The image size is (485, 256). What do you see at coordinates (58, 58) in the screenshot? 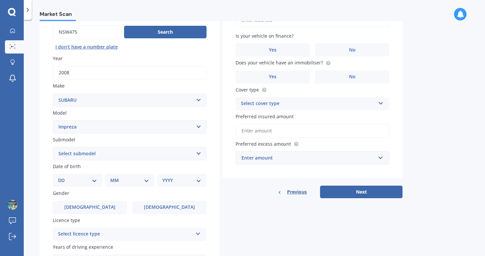
I see `span: Year` at bounding box center [58, 58].